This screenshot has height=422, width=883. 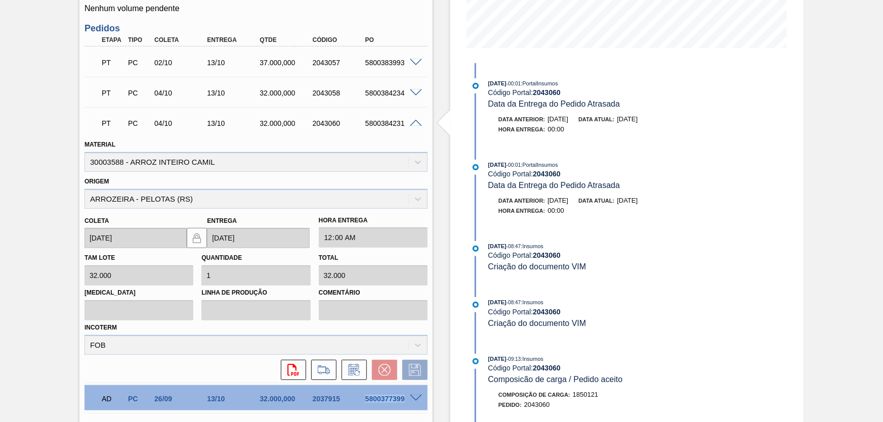 What do you see at coordinates (234, 40) in the screenshot?
I see `div: Entrega` at bounding box center [234, 40].